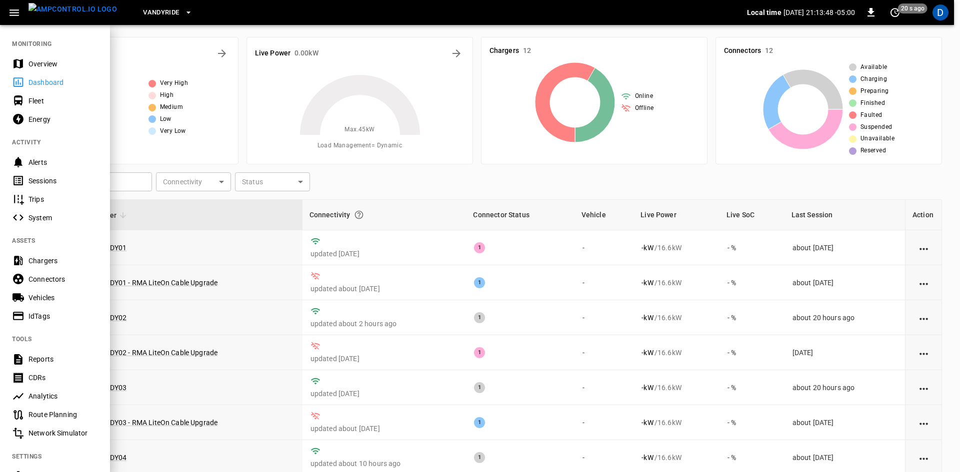 This screenshot has width=960, height=472. Describe the element at coordinates (912, 8) in the screenshot. I see `span: 20 s ago` at that location.